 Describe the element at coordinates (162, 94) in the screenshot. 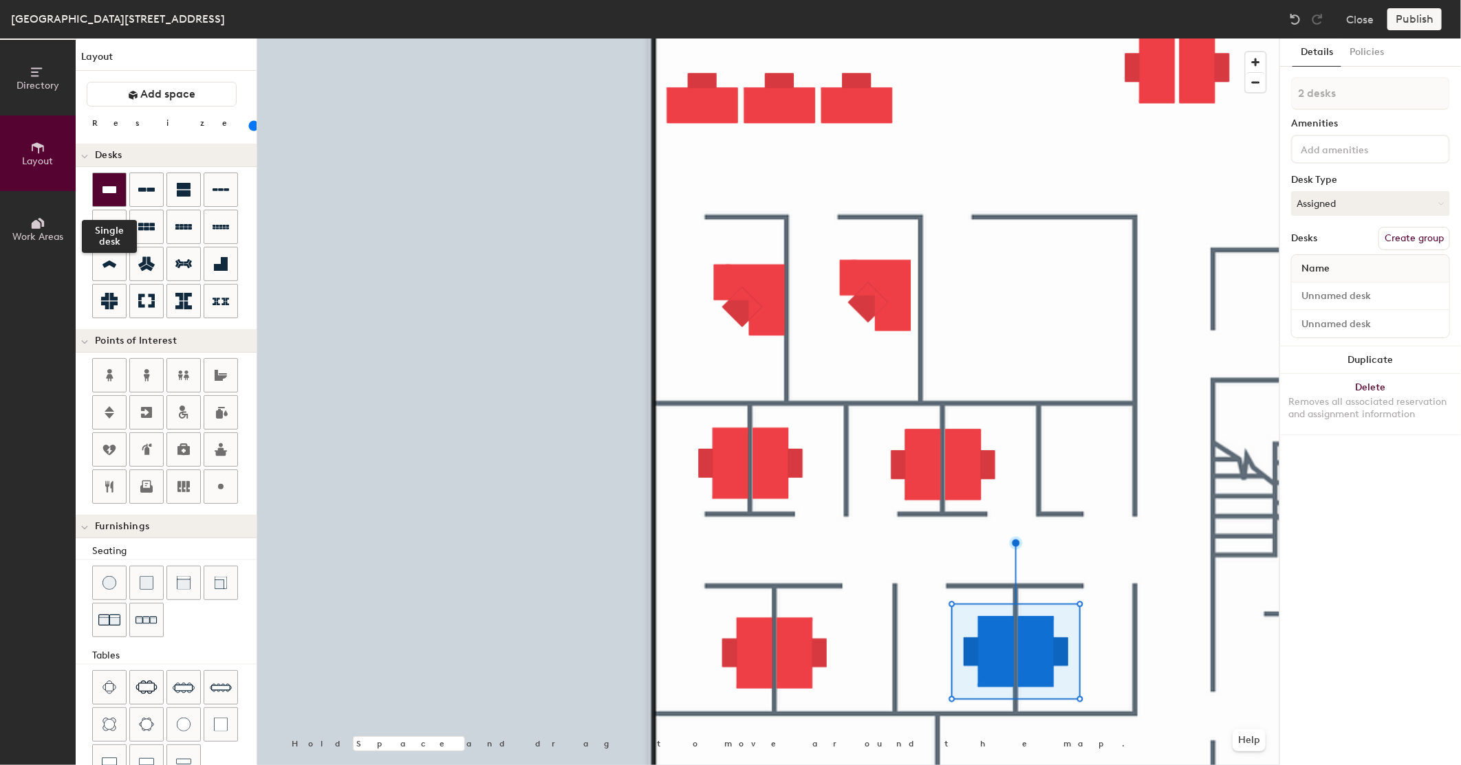

I see `button: Add space` at that location.